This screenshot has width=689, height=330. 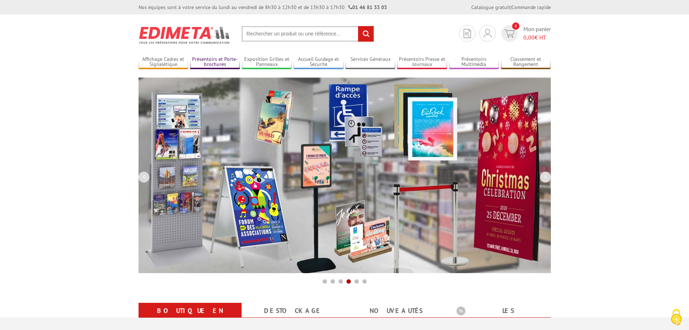 What do you see at coordinates (525, 33) in the screenshot?
I see `a: devis rapide 0 Mon panier 0,00€ HT` at bounding box center [525, 33].